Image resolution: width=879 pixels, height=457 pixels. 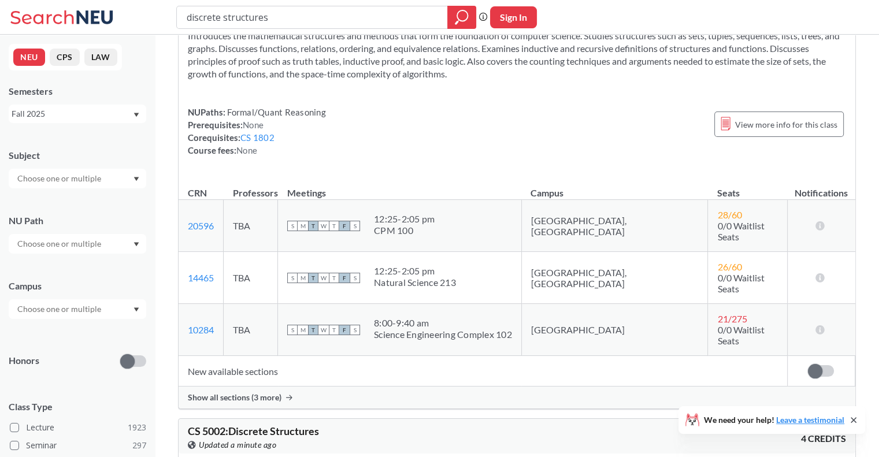 I want to click on span: CS 5002 : Discrete Structures, so click(x=253, y=431).